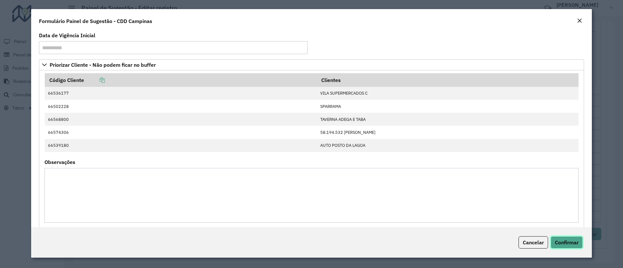  Describe the element at coordinates (181, 132) in the screenshot. I see `td: 66574306` at that location.